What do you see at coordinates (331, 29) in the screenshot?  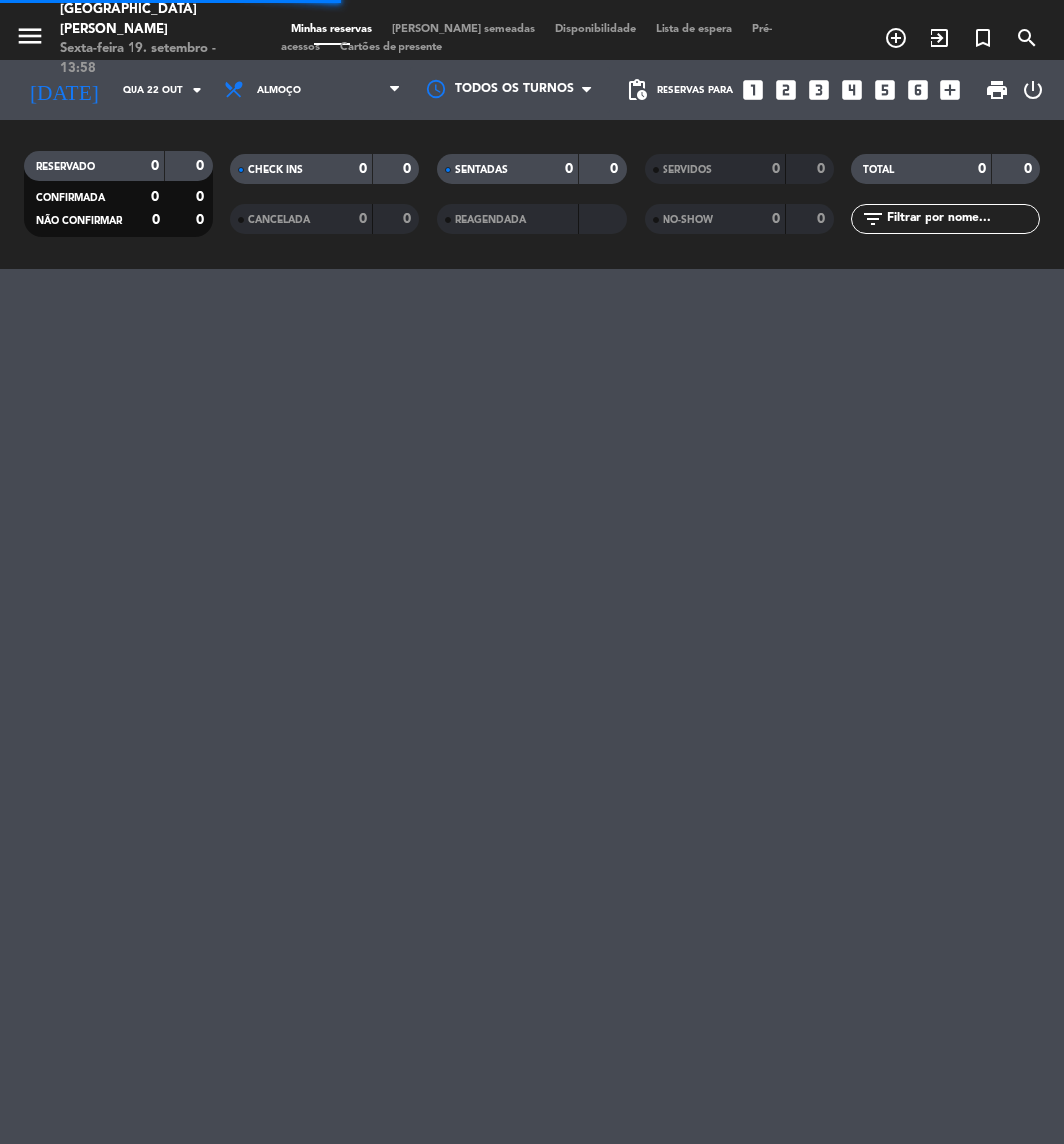 I see `span: Minhas reservas` at bounding box center [331, 29].